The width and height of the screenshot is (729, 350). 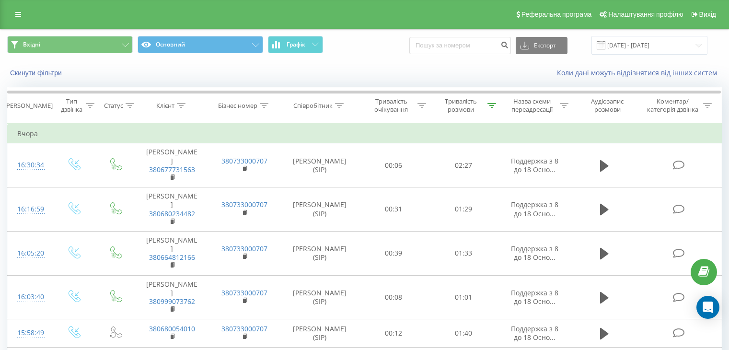 I want to click on td: 00:08, so click(x=394, y=297).